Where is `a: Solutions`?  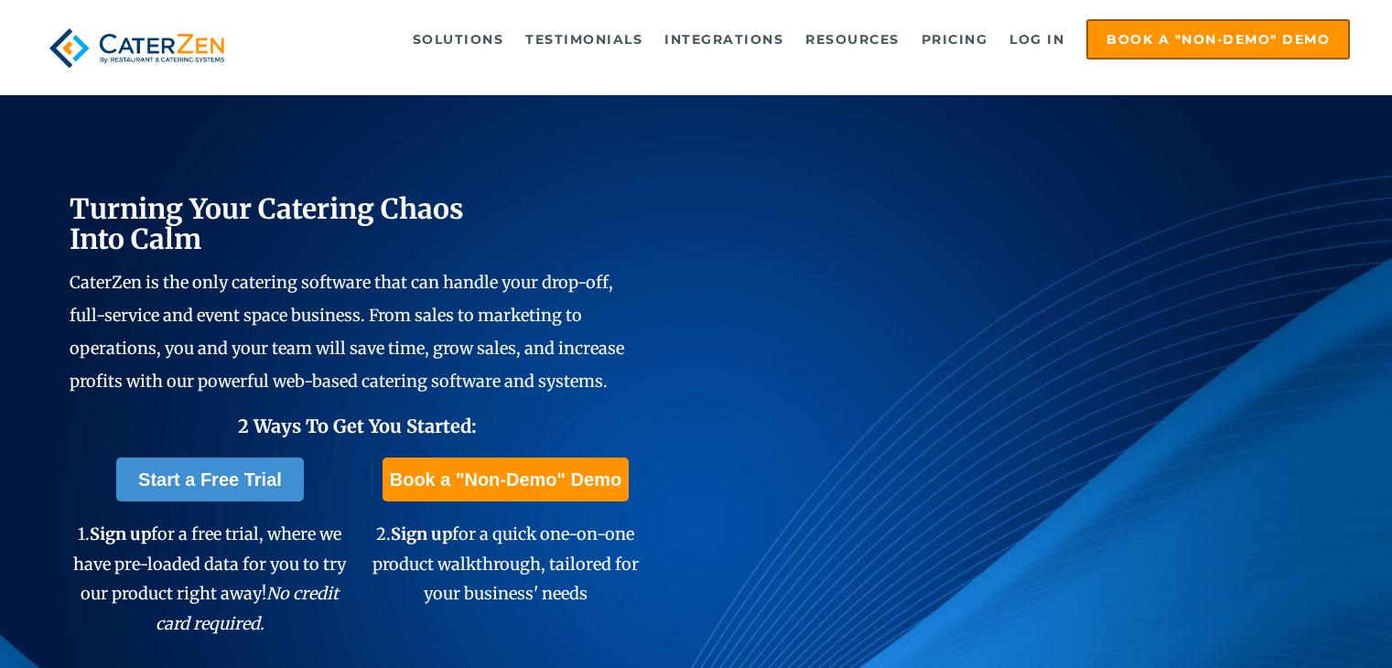
a: Solutions is located at coordinates (458, 39).